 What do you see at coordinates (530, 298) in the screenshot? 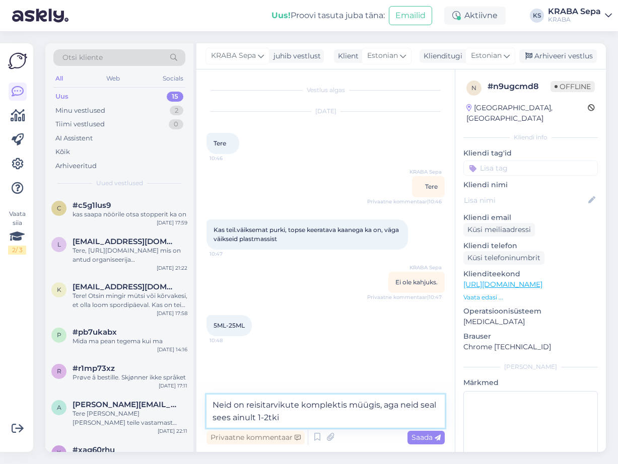
I see `p: Vaata edasi ...` at bounding box center [530, 298].